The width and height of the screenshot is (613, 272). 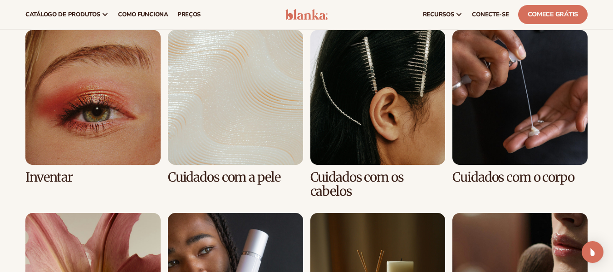 What do you see at coordinates (236, 107) in the screenshot?
I see `div: 2 / 8` at bounding box center [236, 107].